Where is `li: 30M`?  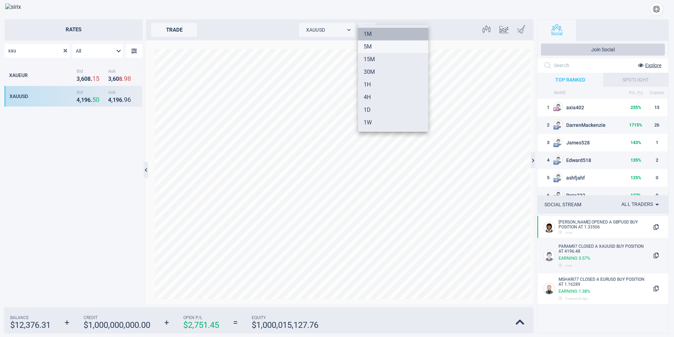
li: 30M is located at coordinates (393, 72).